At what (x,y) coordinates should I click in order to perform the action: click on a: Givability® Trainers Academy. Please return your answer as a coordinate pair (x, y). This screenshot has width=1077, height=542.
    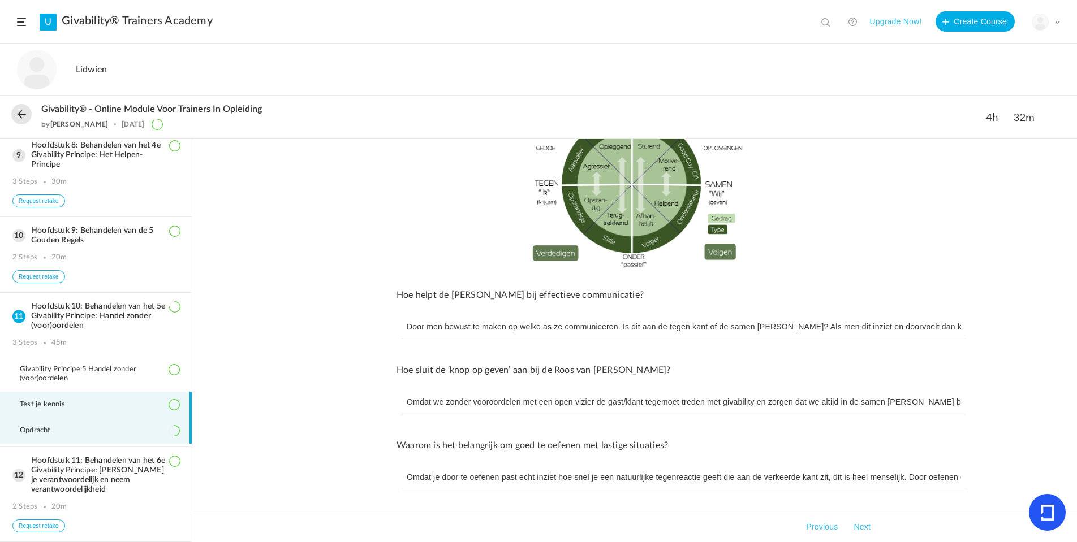
    Looking at the image, I should click on (137, 21).